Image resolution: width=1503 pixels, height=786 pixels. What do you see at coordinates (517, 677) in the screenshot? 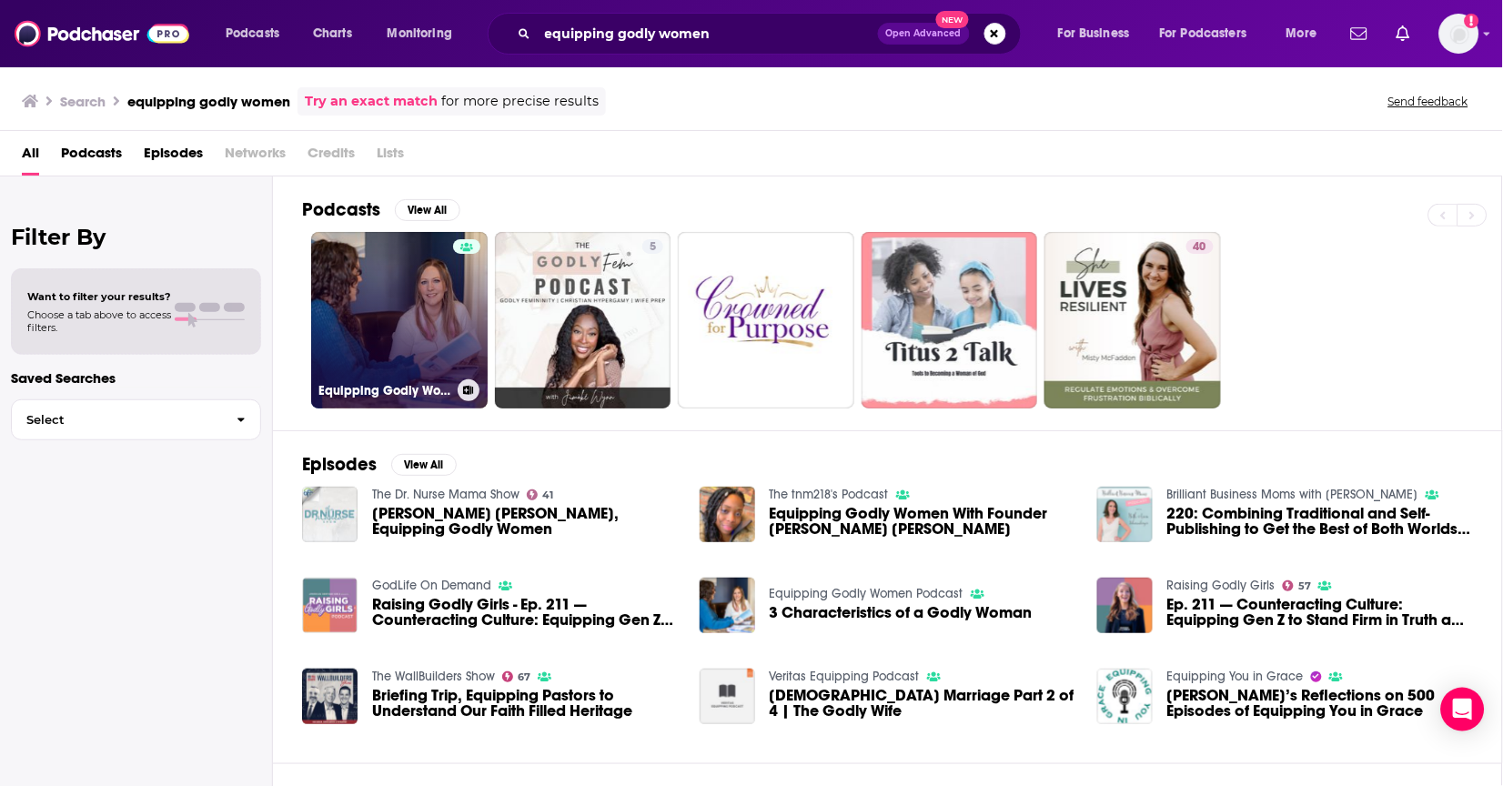
I see `a: 67` at bounding box center [517, 677].